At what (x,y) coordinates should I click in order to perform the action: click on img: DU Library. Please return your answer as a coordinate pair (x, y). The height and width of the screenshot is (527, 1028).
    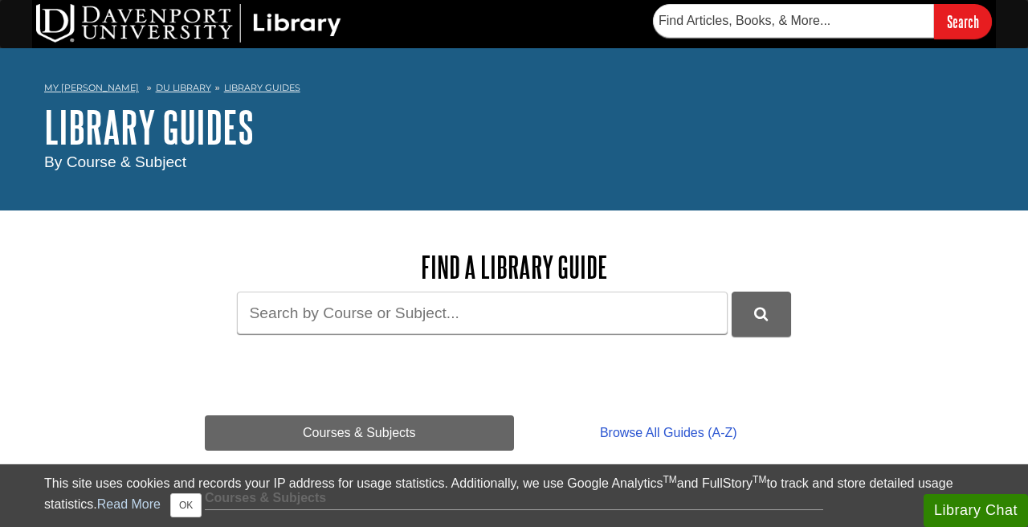
    Looking at the image, I should click on (189, 23).